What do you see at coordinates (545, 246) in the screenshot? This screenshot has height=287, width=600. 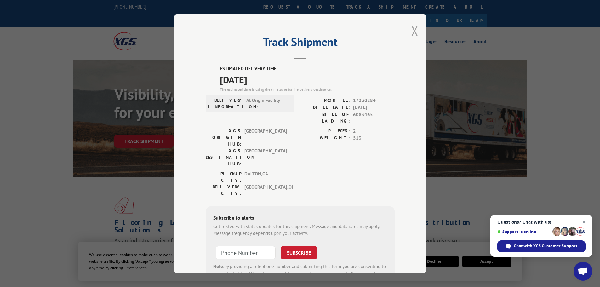 I see `span: Chat with XGS Customer Support` at bounding box center [545, 246].